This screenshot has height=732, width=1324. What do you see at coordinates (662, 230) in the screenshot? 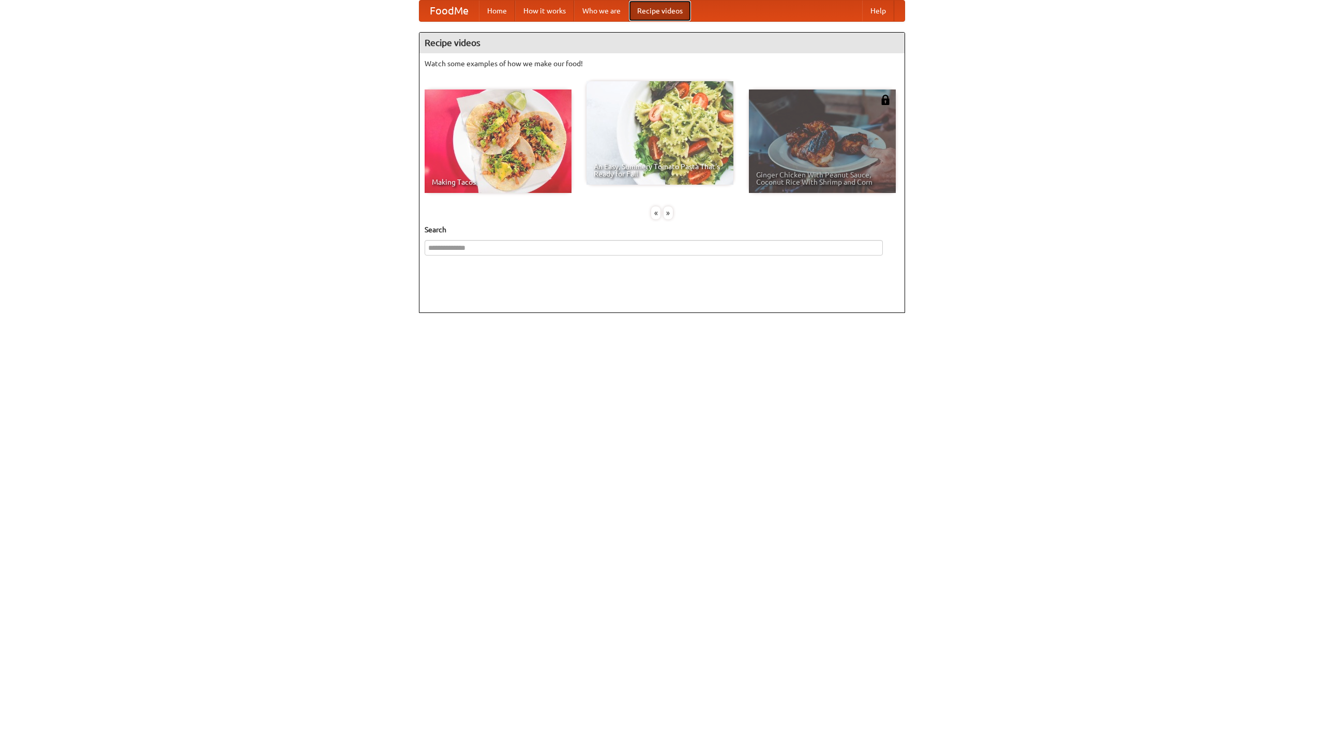
I see `h5: Search` at bounding box center [662, 230].